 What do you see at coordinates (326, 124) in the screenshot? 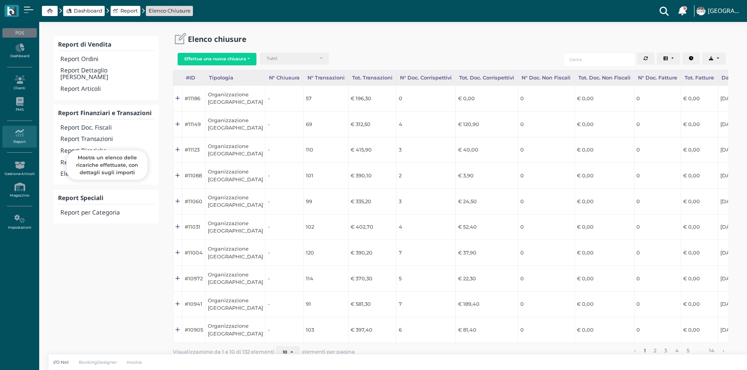
I see `td: 69` at bounding box center [326, 124].